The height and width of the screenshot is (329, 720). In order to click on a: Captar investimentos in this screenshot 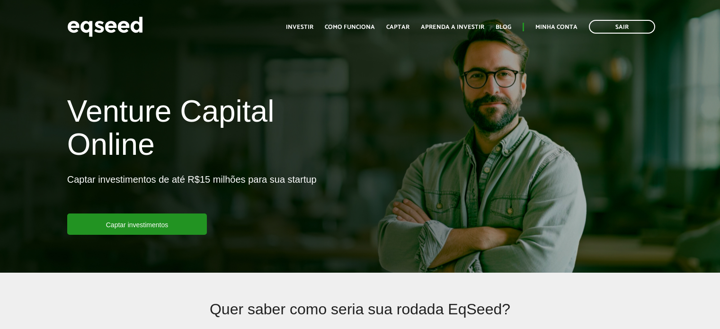, I will do `click(137, 224)`.